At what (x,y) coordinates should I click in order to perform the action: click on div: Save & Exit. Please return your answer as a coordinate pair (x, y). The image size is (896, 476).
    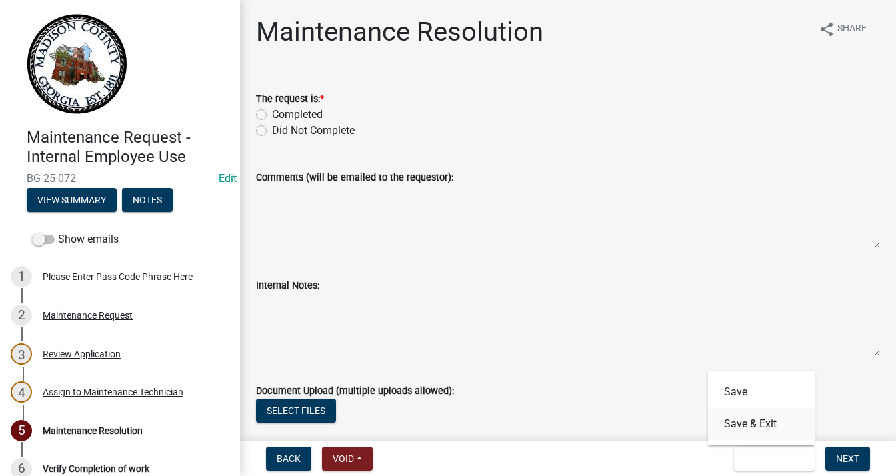
    Looking at the image, I should click on (761, 408).